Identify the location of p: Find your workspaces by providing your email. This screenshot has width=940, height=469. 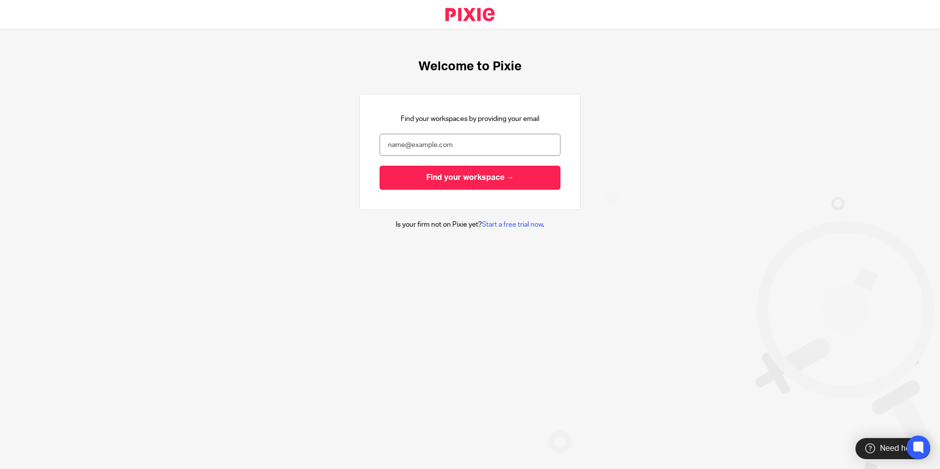
(470, 119).